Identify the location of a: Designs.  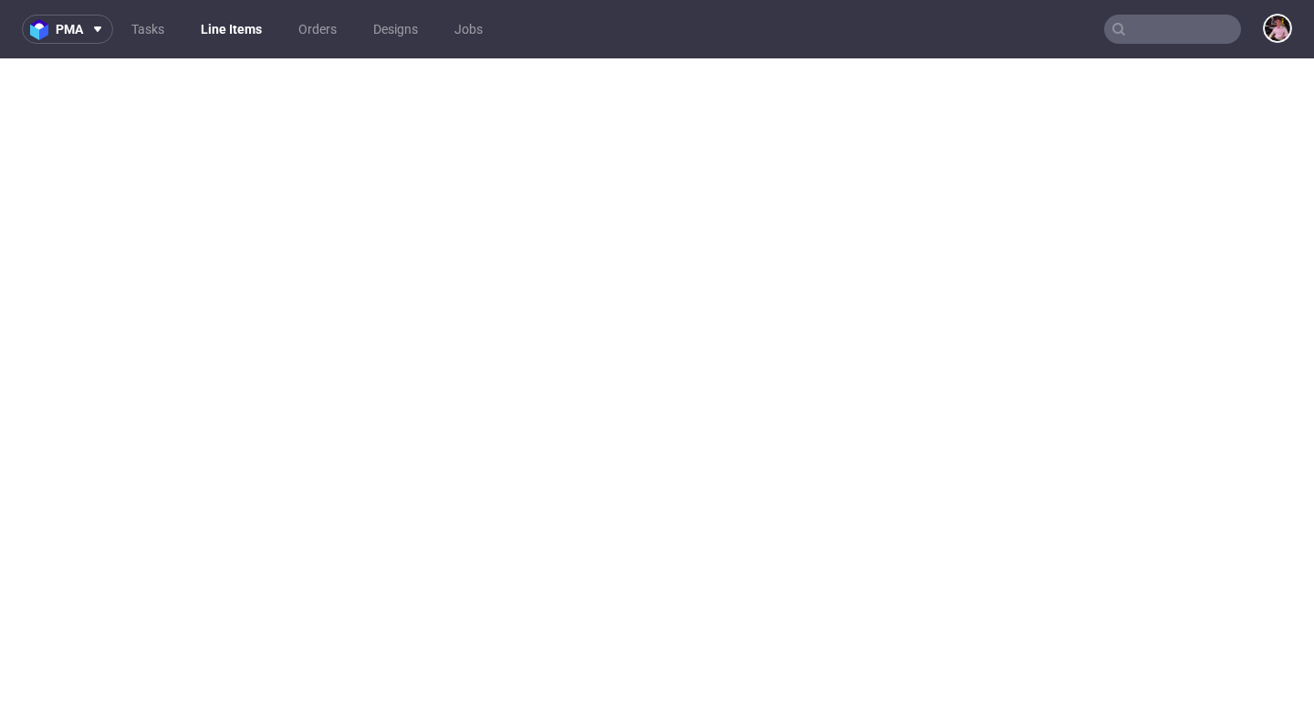
(395, 29).